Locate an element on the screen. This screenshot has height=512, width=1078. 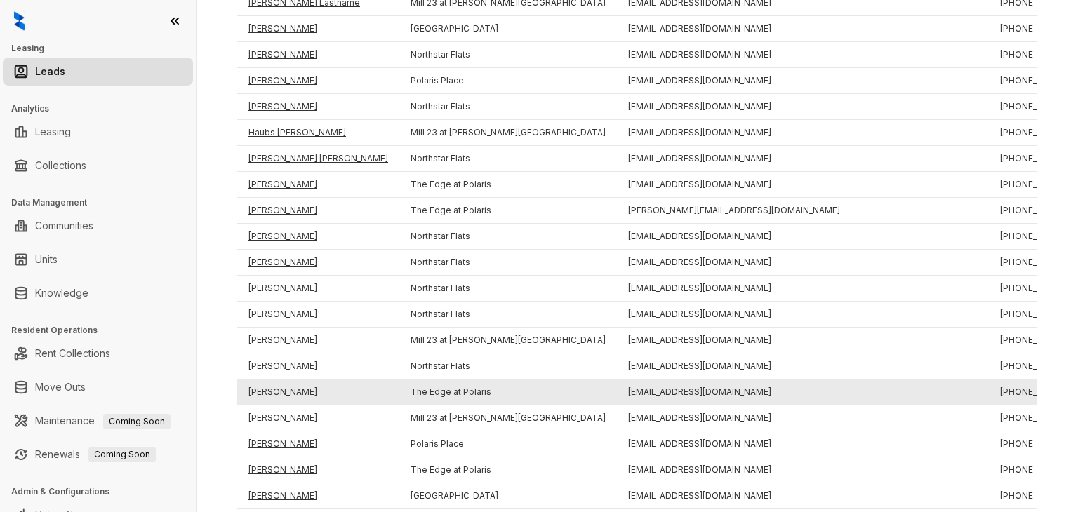
a: Knowledge is located at coordinates (62, 293).